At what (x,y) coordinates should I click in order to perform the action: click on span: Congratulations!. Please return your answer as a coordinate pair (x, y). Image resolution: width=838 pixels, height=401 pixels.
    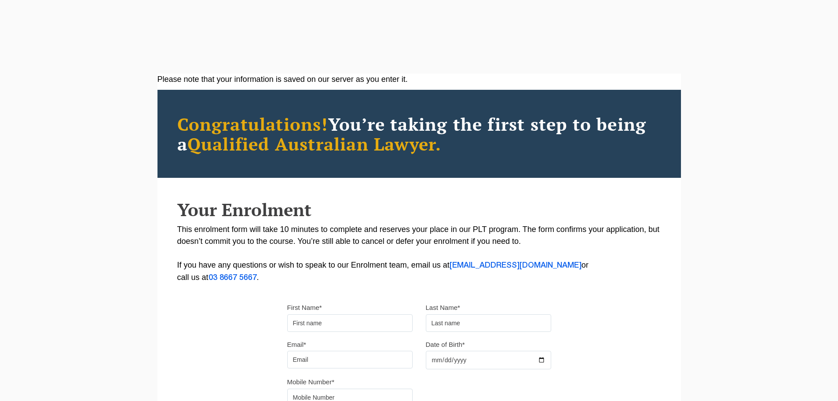
    Looking at the image, I should click on (252, 124).